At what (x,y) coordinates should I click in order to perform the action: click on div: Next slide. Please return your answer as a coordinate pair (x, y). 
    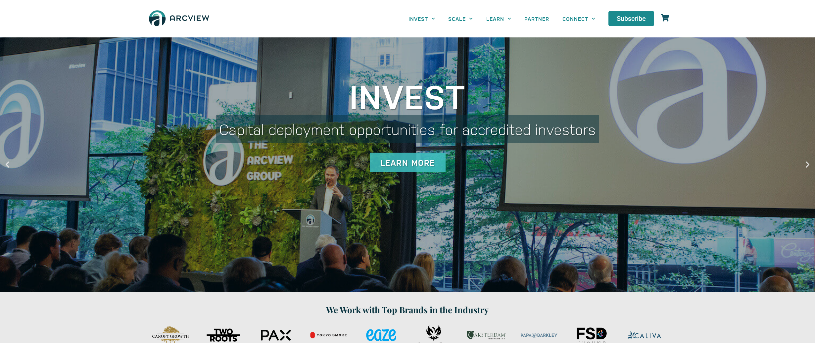
    Looking at the image, I should click on (807, 164).